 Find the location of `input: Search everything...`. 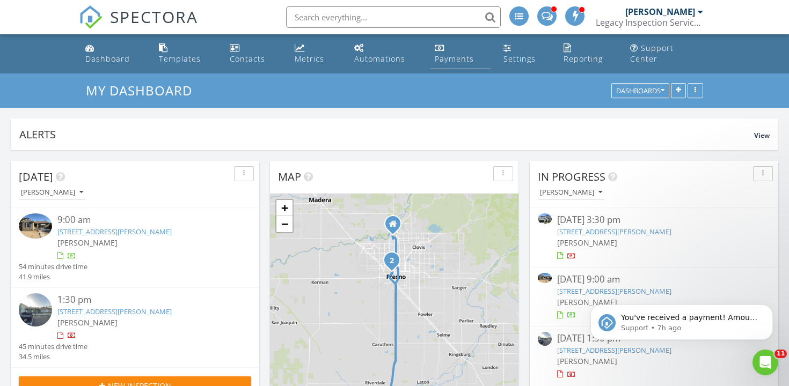

input: Search everything... is located at coordinates (393, 17).